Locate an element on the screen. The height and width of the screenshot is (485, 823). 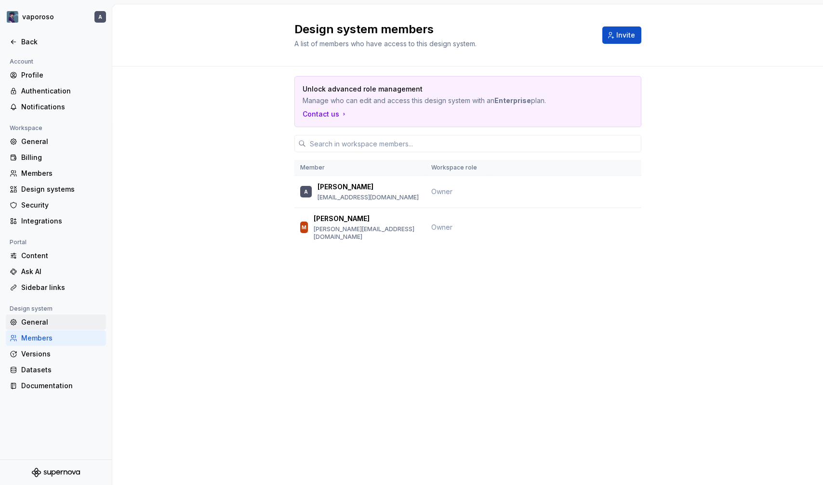
a: Notifications is located at coordinates (56, 107).